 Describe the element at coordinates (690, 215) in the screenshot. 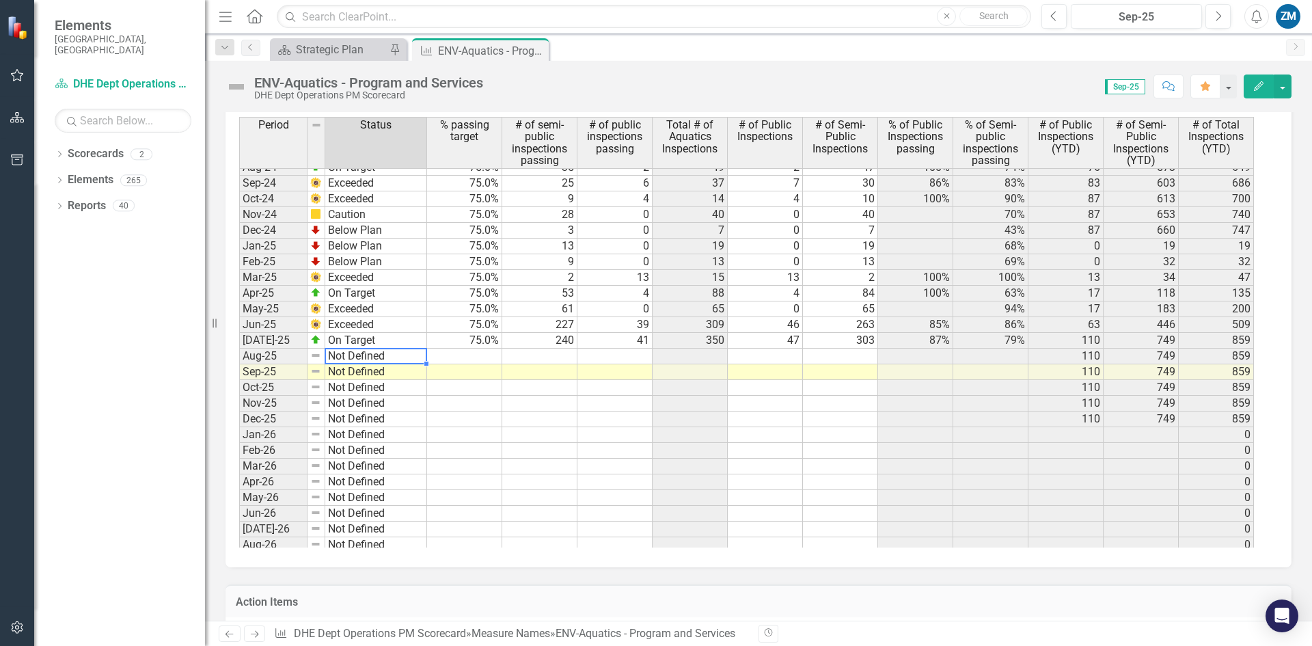

I see `td: 40` at that location.